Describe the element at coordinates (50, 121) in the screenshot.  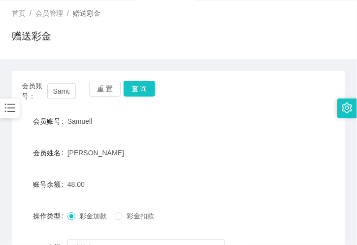
I see `label: 会员账号` at that location.